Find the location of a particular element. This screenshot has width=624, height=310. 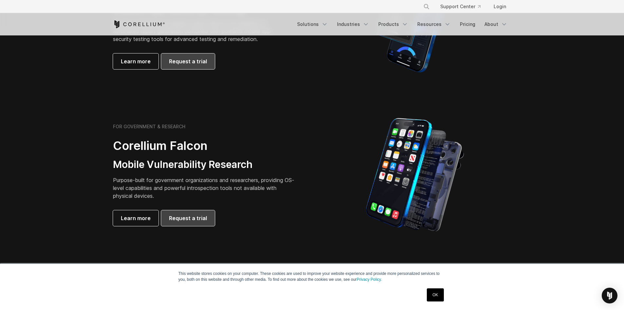

a: Industries is located at coordinates (353, 24).